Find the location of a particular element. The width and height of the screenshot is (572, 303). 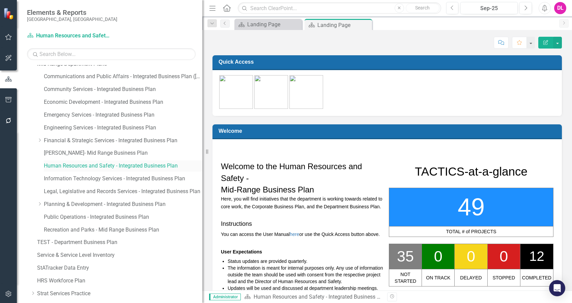

a: Economic Development - Integrated Business Plan is located at coordinates (123, 102).